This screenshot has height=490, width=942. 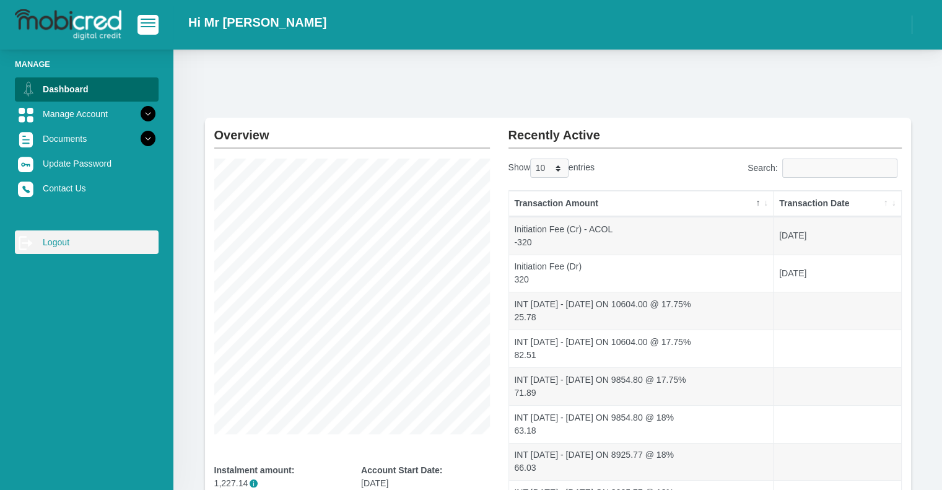 I want to click on img: logo-mobicred.svg, so click(x=68, y=25).